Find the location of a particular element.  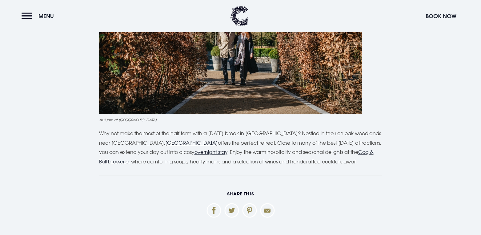

a: Coq & Bull brasserie is located at coordinates (236, 157).